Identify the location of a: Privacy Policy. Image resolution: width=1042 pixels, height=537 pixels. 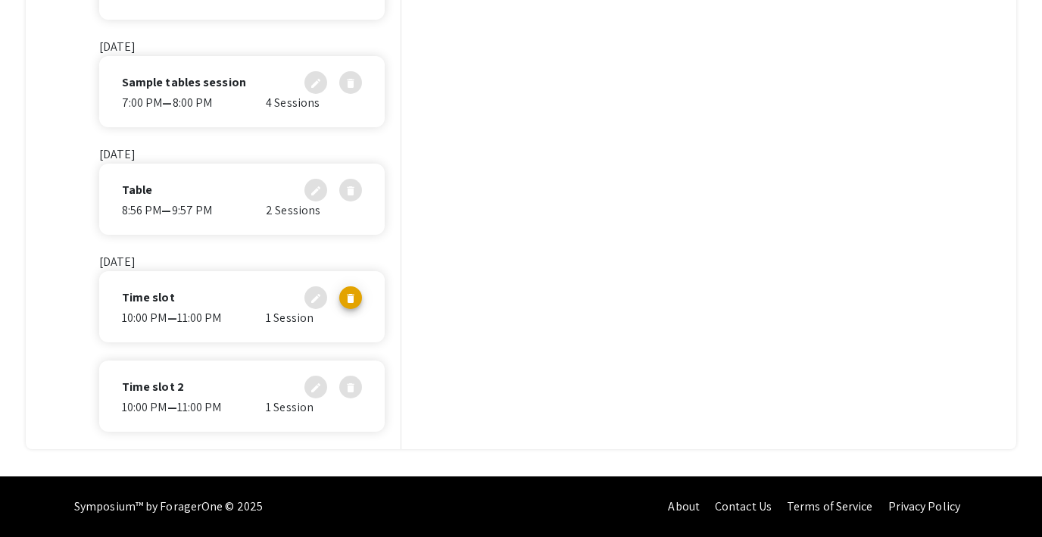
(924, 506).